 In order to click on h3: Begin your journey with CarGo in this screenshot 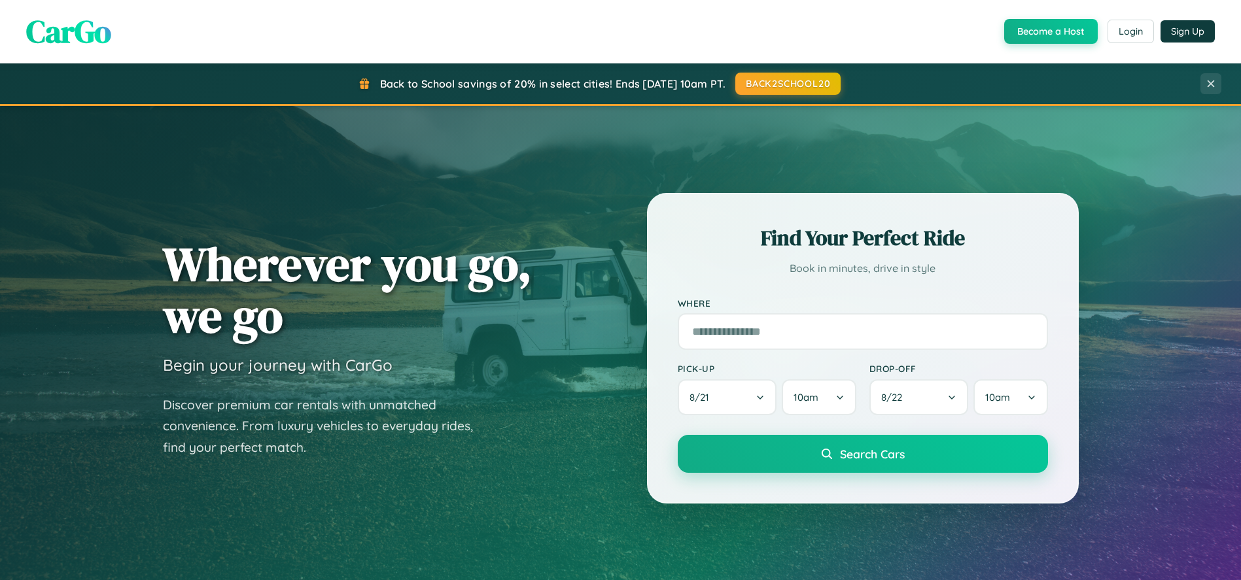, I will do `click(277, 365)`.